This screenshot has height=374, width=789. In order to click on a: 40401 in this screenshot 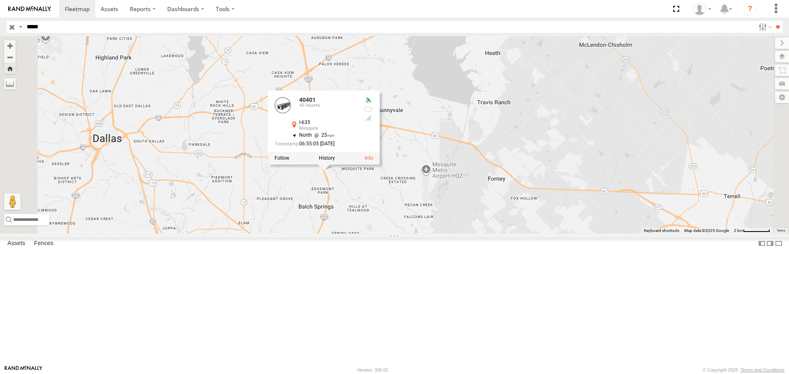, I will do `click(307, 100)`.